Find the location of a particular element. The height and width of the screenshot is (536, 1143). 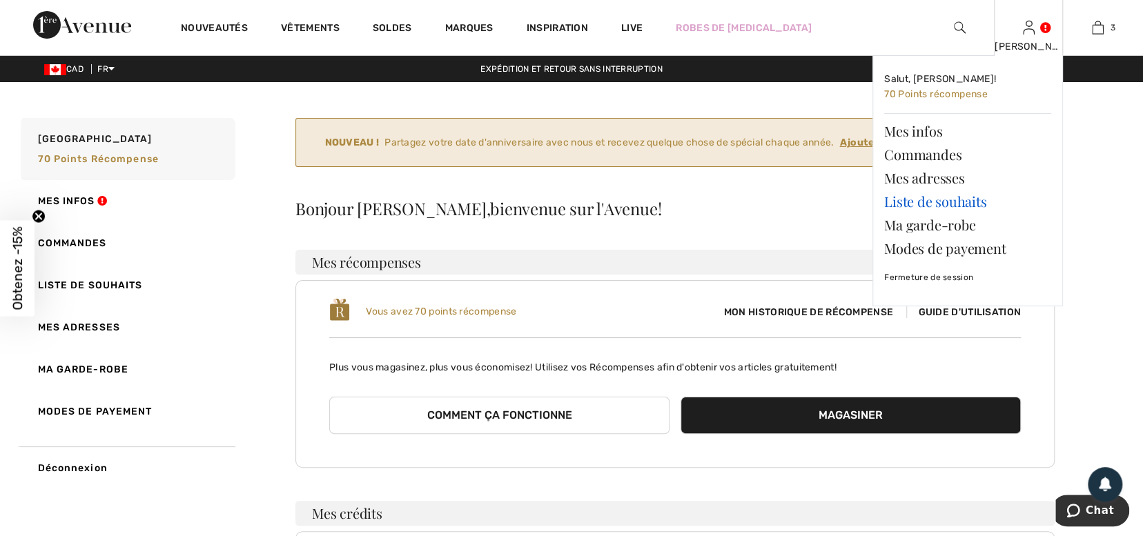

img: recherche is located at coordinates (959, 28).